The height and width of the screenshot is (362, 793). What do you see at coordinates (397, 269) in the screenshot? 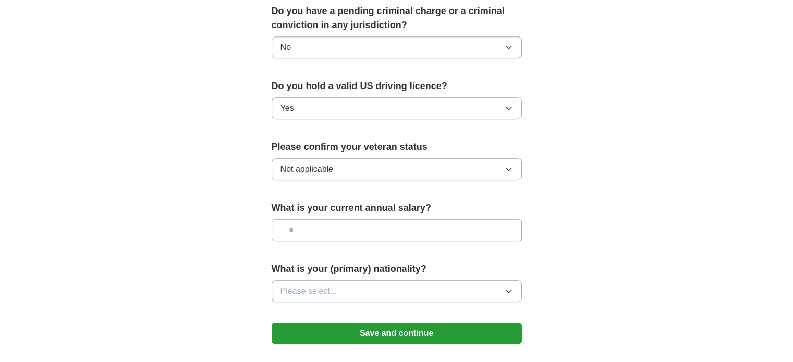
I see `label: What is your (primary) nationality?` at bounding box center [397, 269].